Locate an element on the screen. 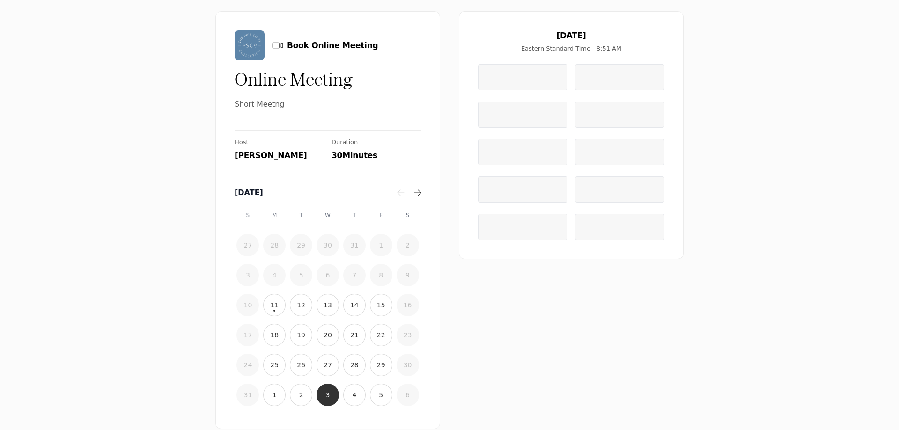 Image resolution: width=899 pixels, height=430 pixels. time: 7 is located at coordinates (354, 275).